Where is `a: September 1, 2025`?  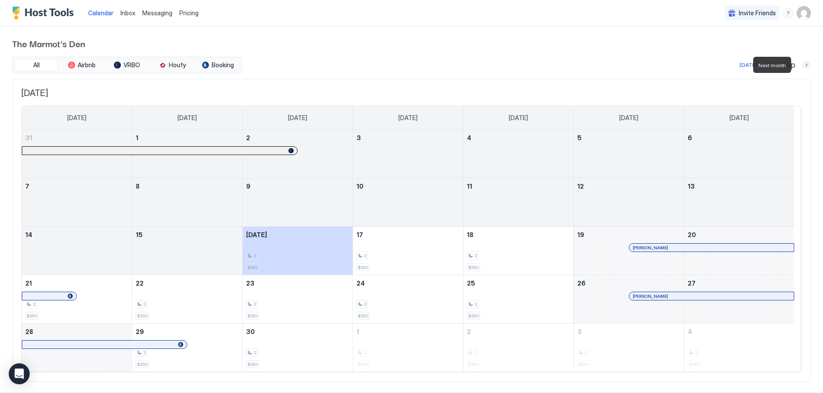
a: September 1, 2025 is located at coordinates (187, 137).